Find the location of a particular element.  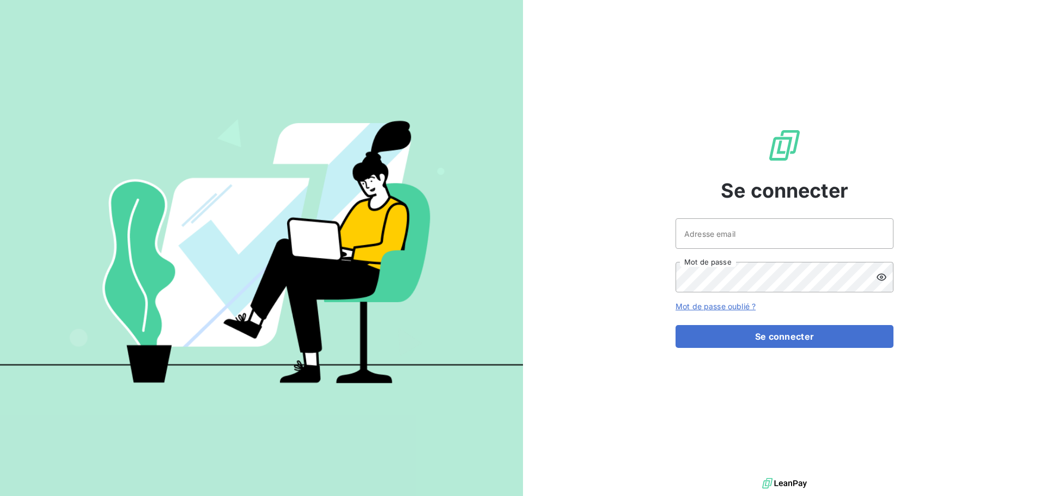

input: placeholder is located at coordinates (784, 234).